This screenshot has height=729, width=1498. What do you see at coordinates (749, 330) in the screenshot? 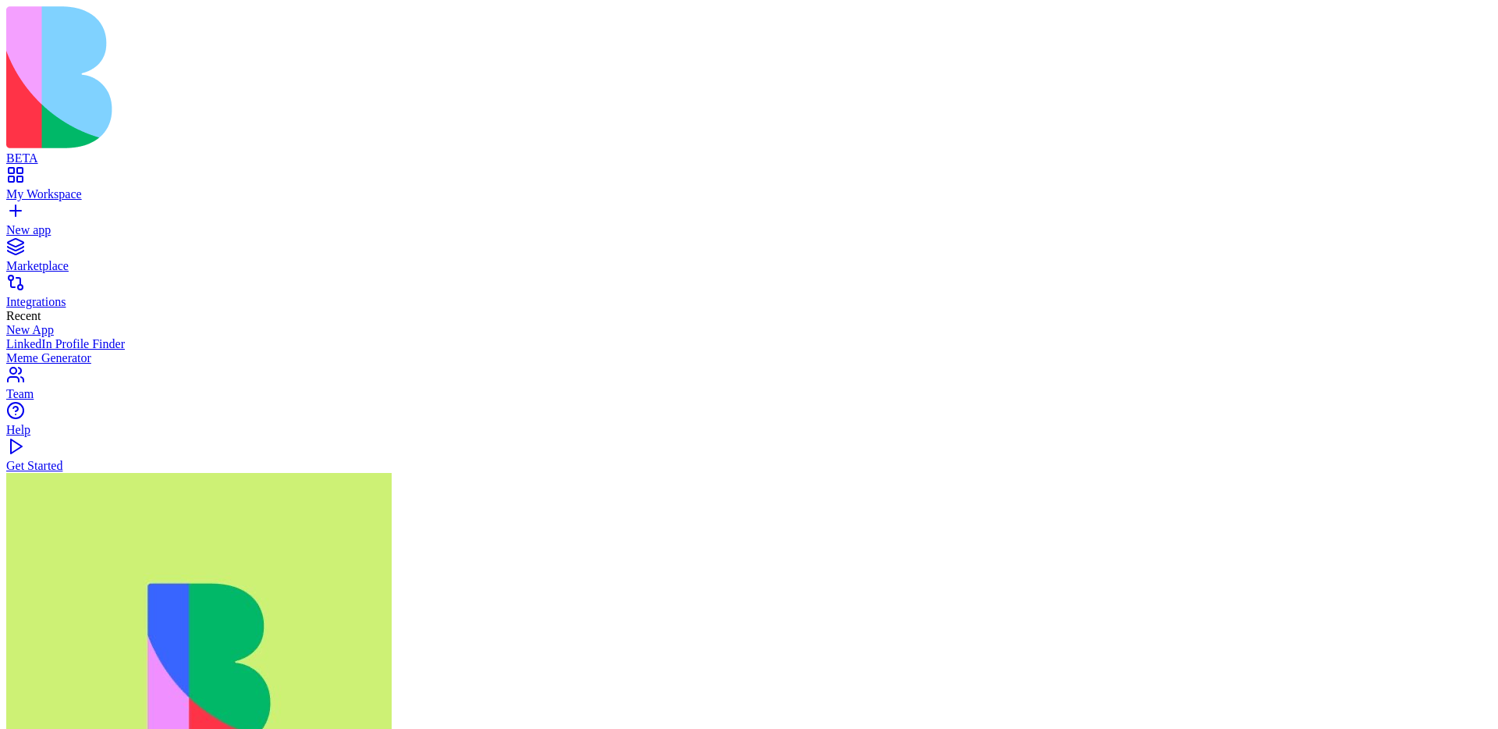
I see `div: New App` at bounding box center [749, 330].